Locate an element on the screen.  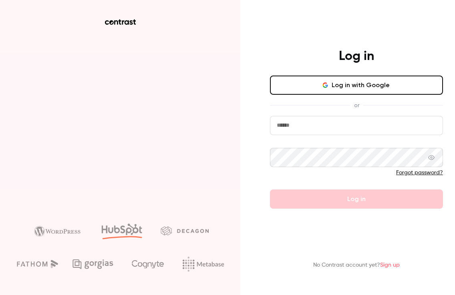
span: or is located at coordinates (356, 105).